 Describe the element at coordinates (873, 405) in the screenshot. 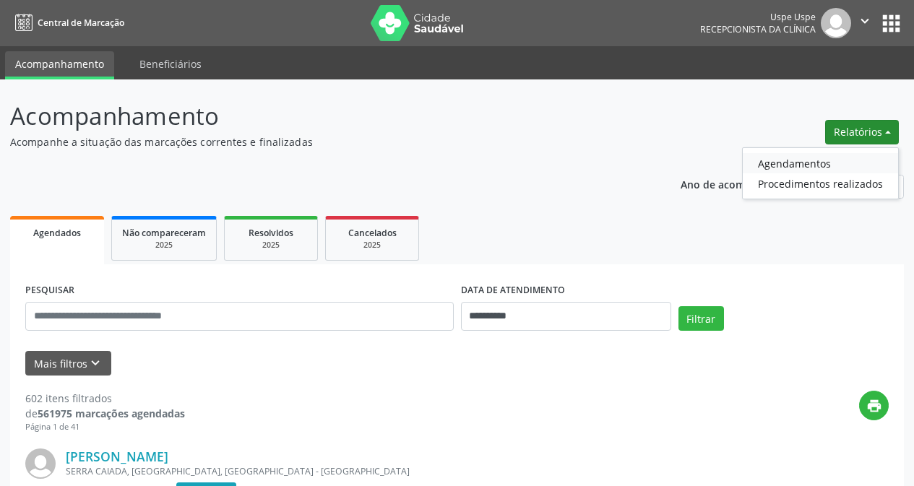

I see `button: print` at that location.